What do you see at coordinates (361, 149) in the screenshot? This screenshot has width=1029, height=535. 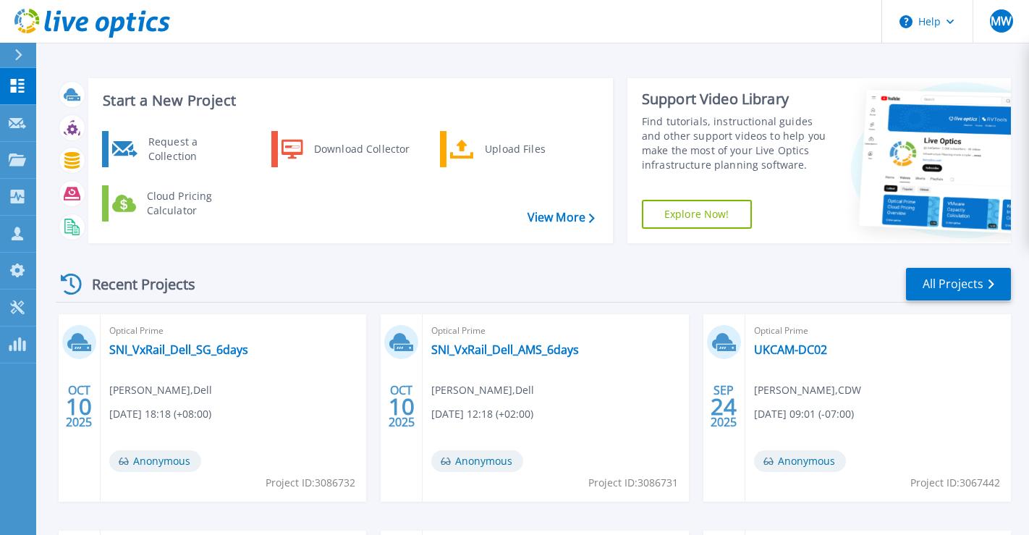 I see `div: Download Collector` at bounding box center [361, 149].